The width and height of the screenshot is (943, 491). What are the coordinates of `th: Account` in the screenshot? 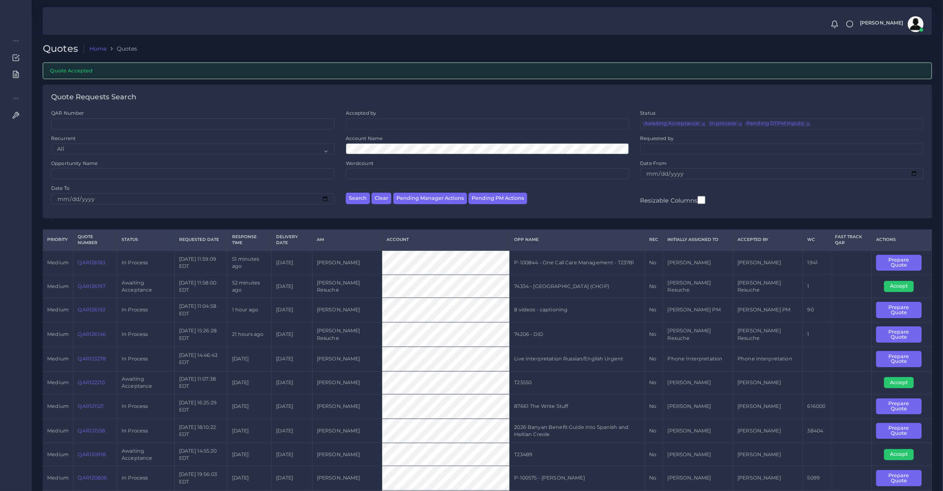 It's located at (446, 240).